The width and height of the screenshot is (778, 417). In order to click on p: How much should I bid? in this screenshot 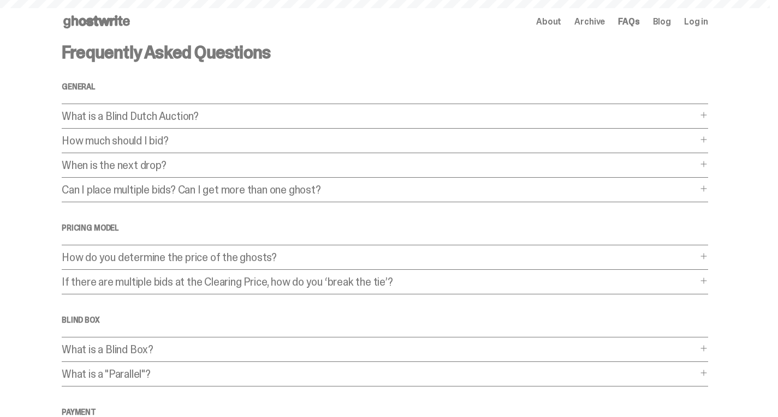, I will do `click(379, 141)`.